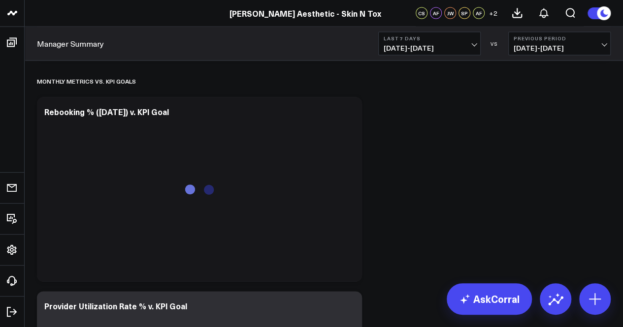 Image resolution: width=623 pixels, height=327 pixels. Describe the element at coordinates (559, 38) in the screenshot. I see `b: Previous Period` at that location.